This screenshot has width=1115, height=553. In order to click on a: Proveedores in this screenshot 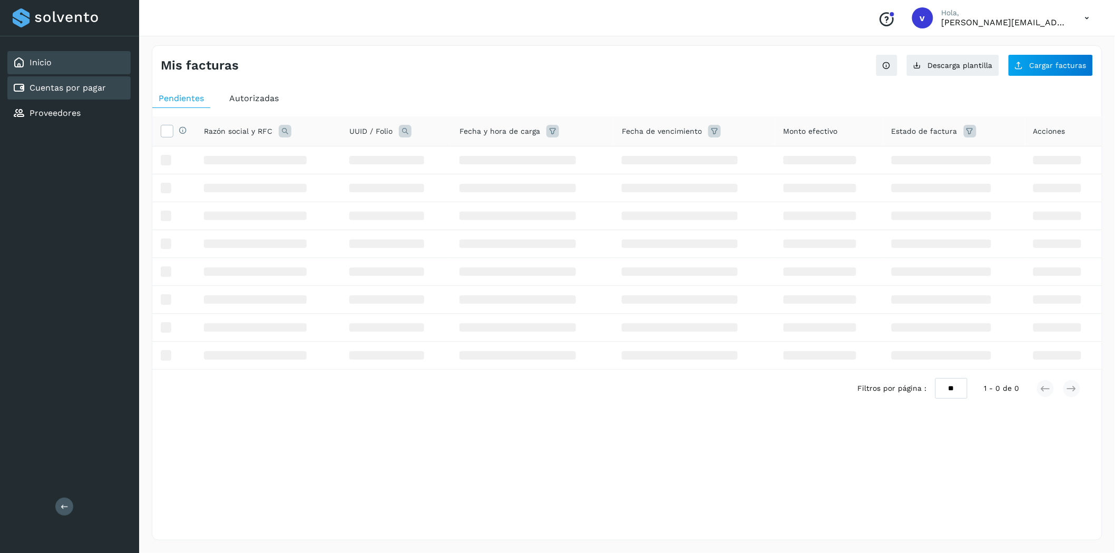, I will do `click(55, 113)`.